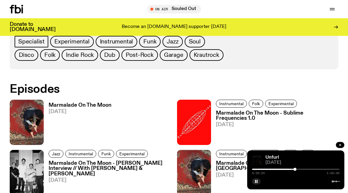  I want to click on h3: Marmalade On The Moon - Sublime Frequencies 1.0, so click(277, 116).